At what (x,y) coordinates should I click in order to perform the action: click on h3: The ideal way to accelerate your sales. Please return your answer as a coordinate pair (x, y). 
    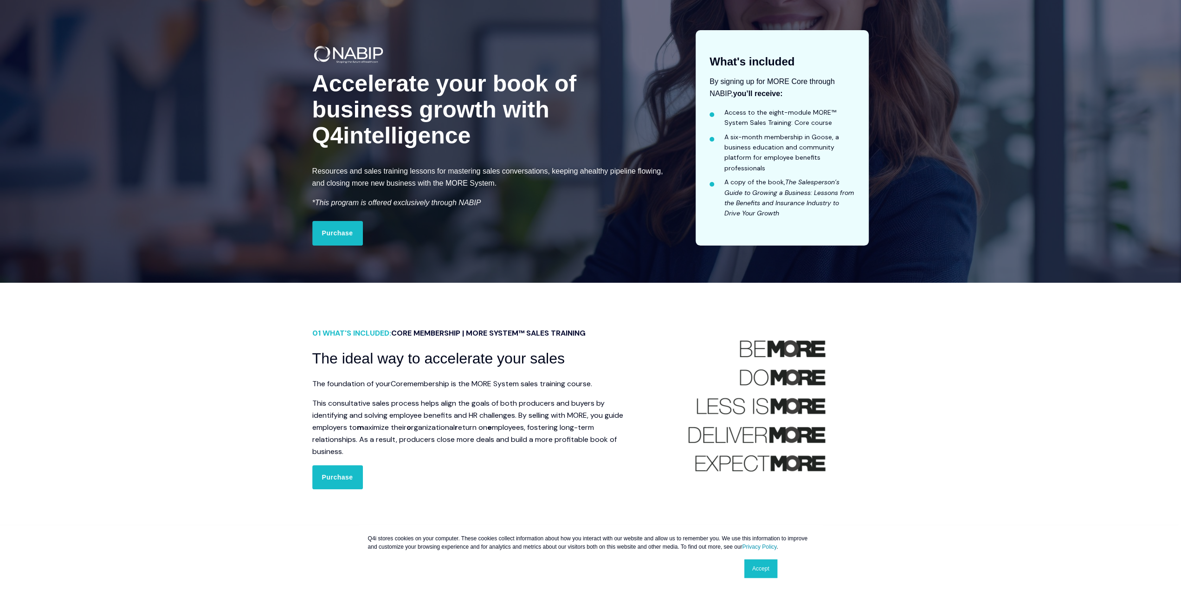
    Looking at the image, I should click on (472, 358).